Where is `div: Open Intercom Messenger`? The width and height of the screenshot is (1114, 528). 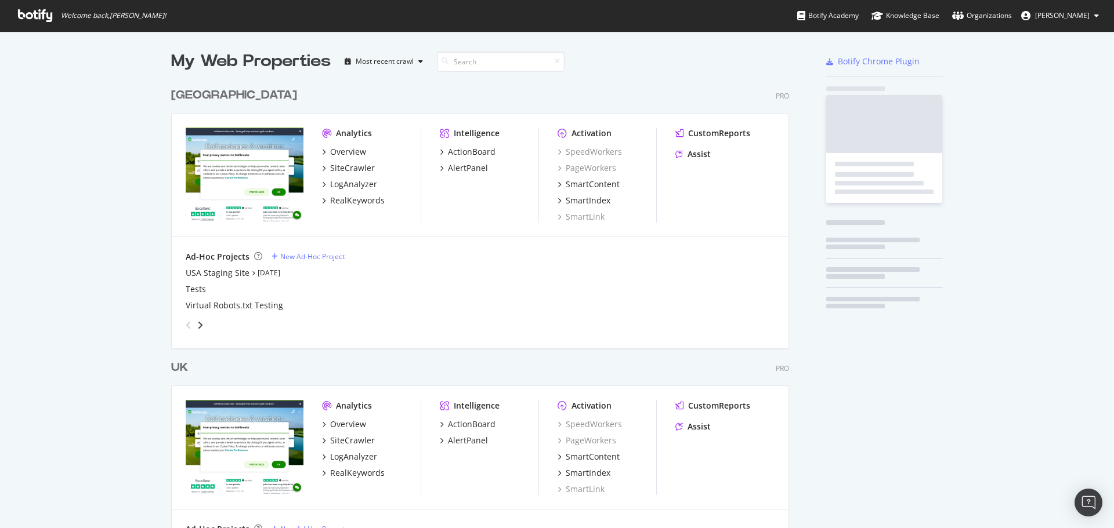 div: Open Intercom Messenger is located at coordinates (1088, 503).